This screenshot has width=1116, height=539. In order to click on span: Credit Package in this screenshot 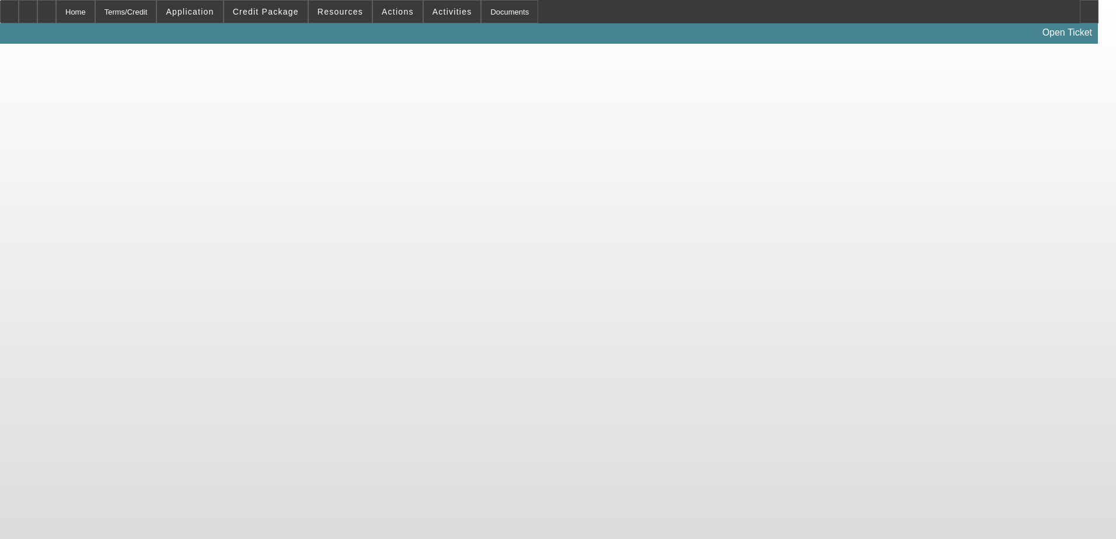, I will do `click(266, 12)`.